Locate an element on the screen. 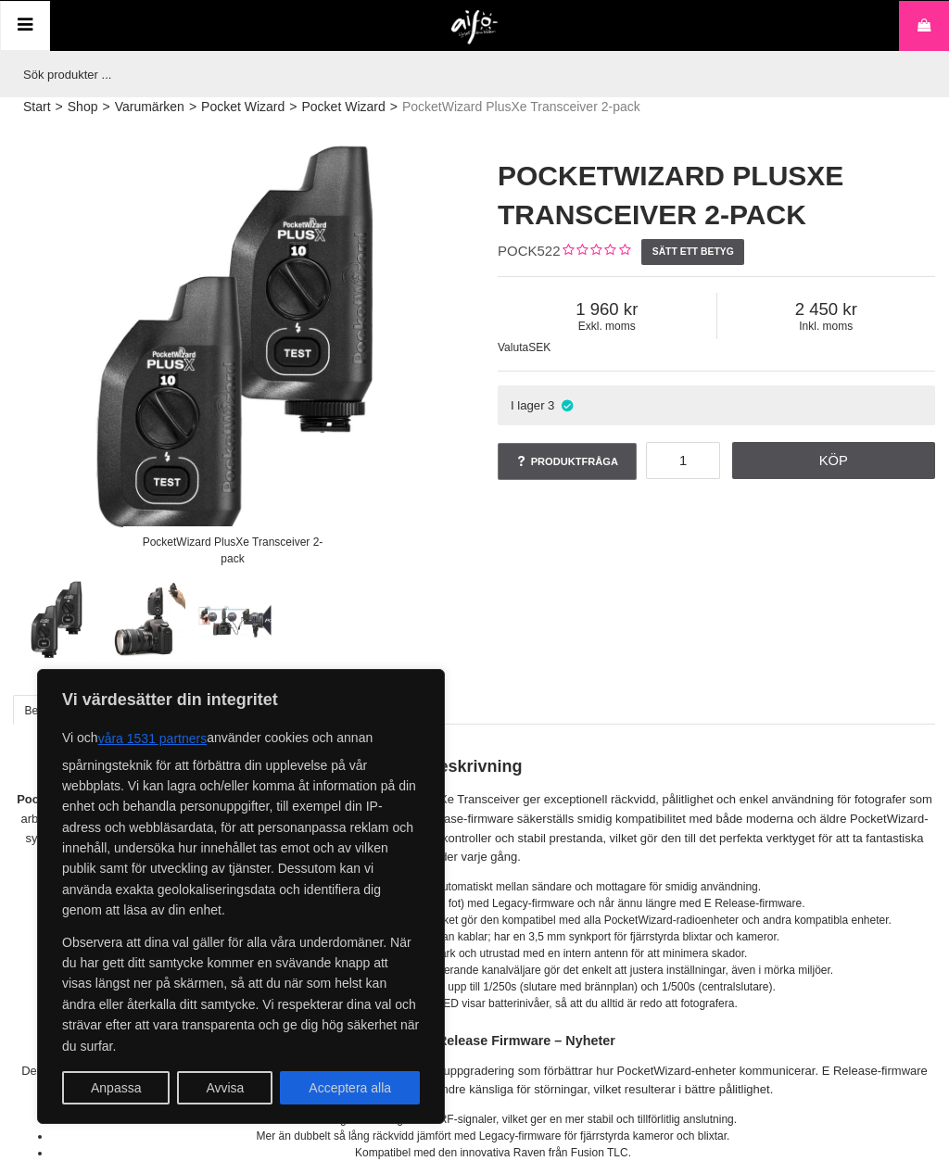  a: Shop is located at coordinates (82, 107).